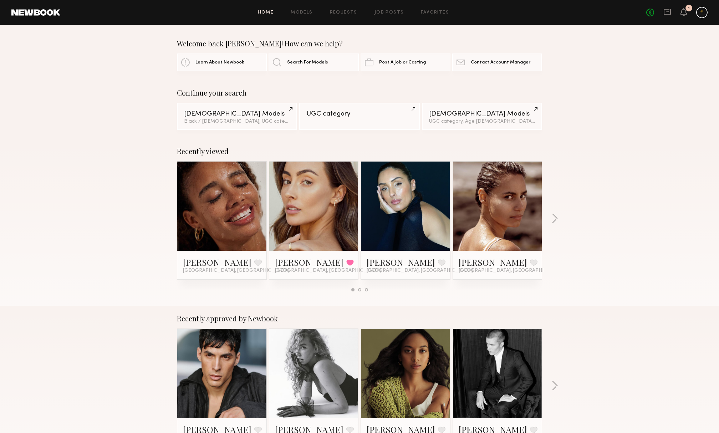 This screenshot has width=719, height=433. Describe the element at coordinates (220, 62) in the screenshot. I see `span: Learn About Newbook` at that location.